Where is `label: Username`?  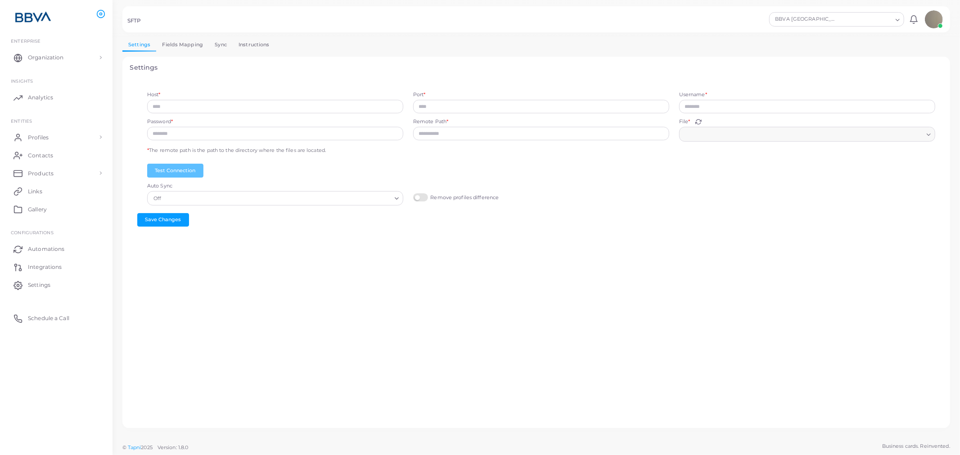
label: Username is located at coordinates (693, 95).